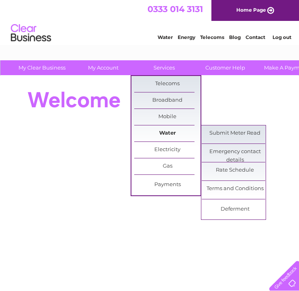 Image resolution: width=299 pixels, height=291 pixels. Describe the element at coordinates (175, 9) in the screenshot. I see `span: 0333 014 3131` at that location.